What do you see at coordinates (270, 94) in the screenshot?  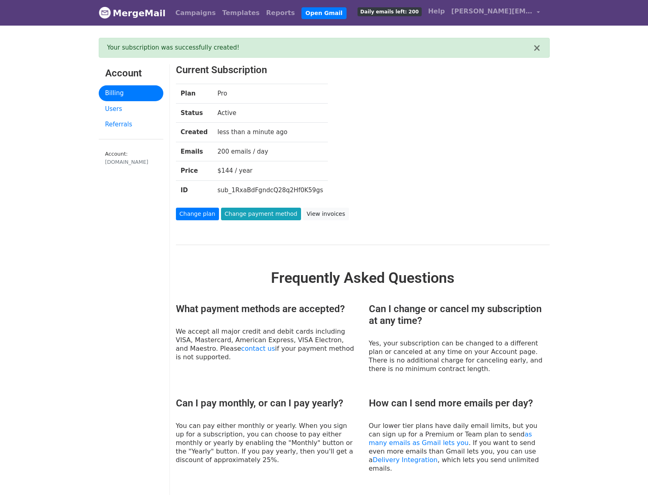 I see `td: Pro` at bounding box center [270, 94].